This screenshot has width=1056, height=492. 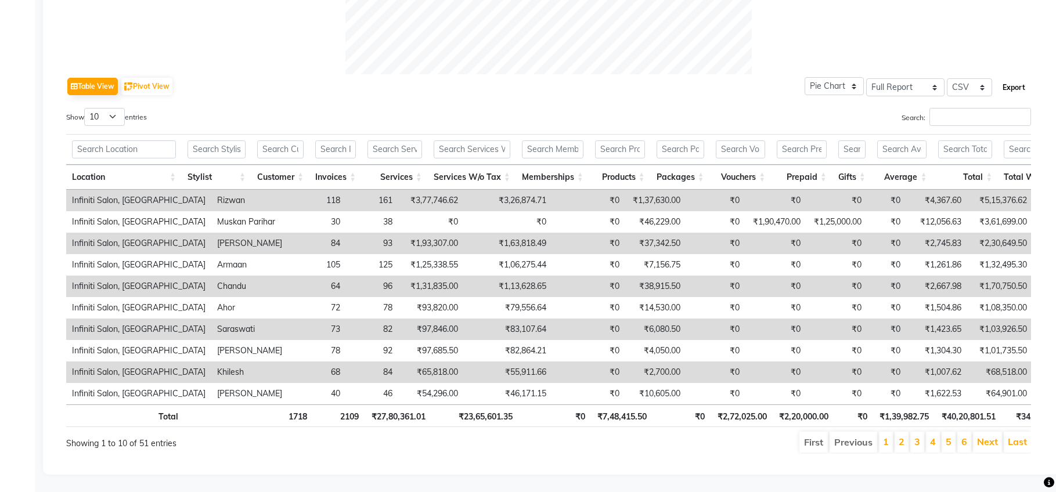 I want to click on td: ₹6,080.50, so click(x=655, y=329).